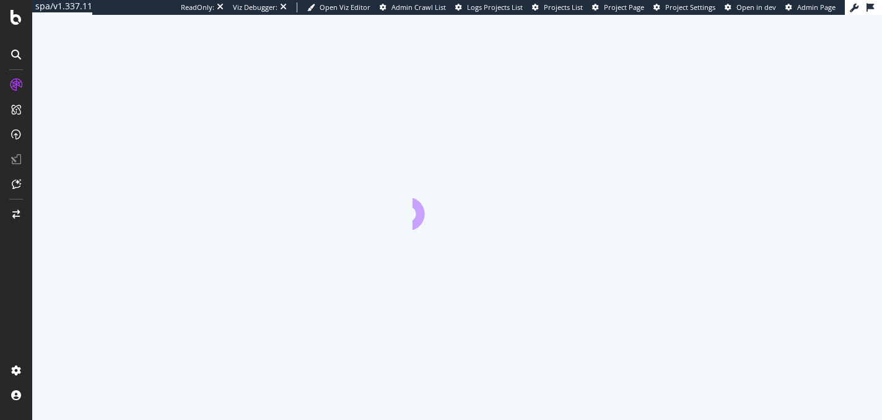 The image size is (882, 420). Describe the element at coordinates (412, 7) in the screenshot. I see `a: Admin Crawl List` at that location.